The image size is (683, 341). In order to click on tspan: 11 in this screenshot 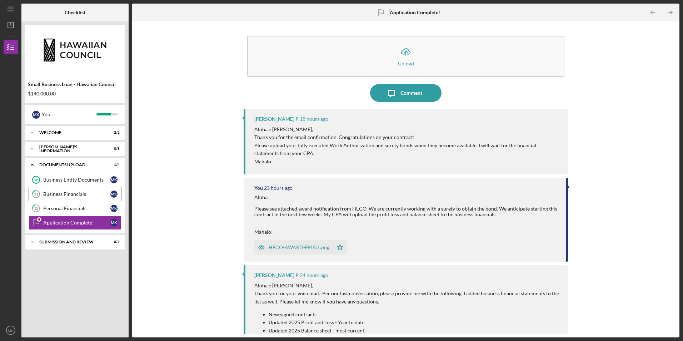, I will do `click(36, 194)`.